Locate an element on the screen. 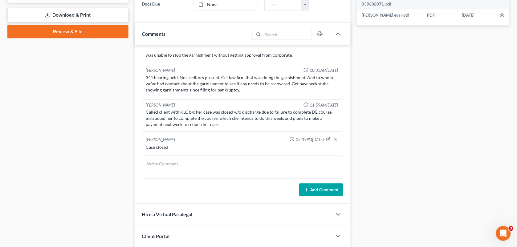 The width and height of the screenshot is (517, 247). td: PDF is located at coordinates (440, 15).